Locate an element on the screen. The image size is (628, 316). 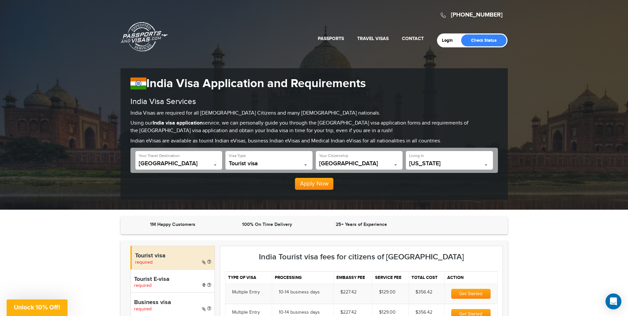
strong: 100% On Time Delivery is located at coordinates (267, 224).